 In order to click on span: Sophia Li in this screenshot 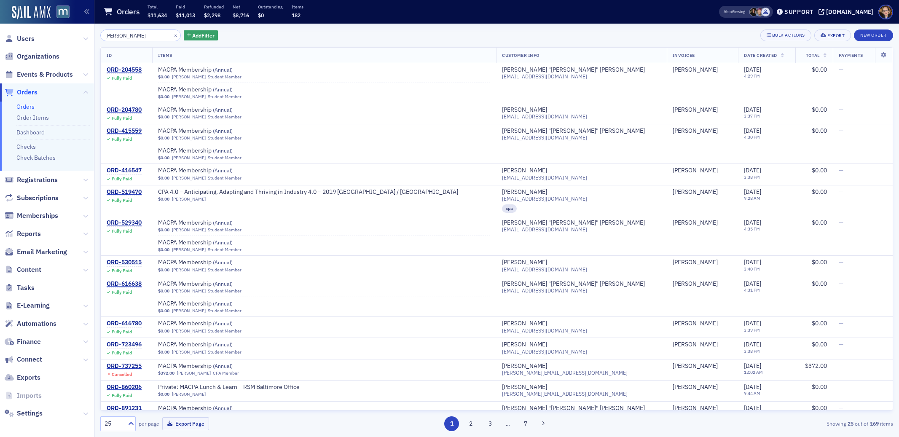, I will do `click(702, 263)`.